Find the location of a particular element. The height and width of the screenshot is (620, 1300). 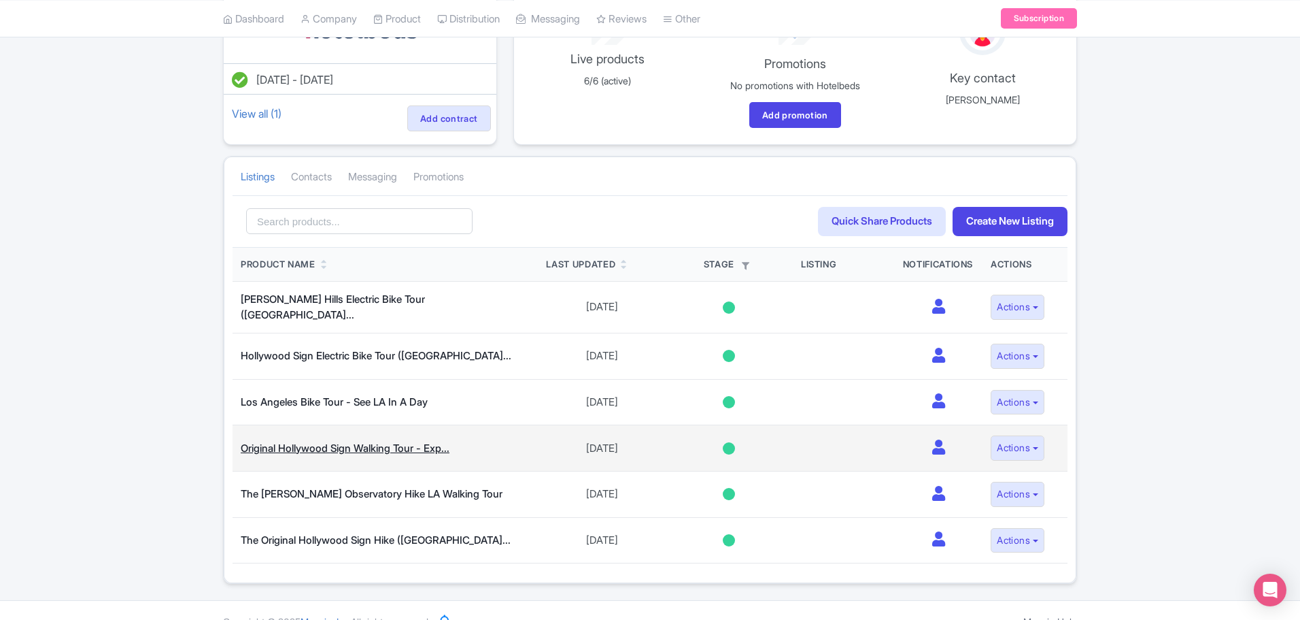

input: Search products... is located at coordinates (359, 221).